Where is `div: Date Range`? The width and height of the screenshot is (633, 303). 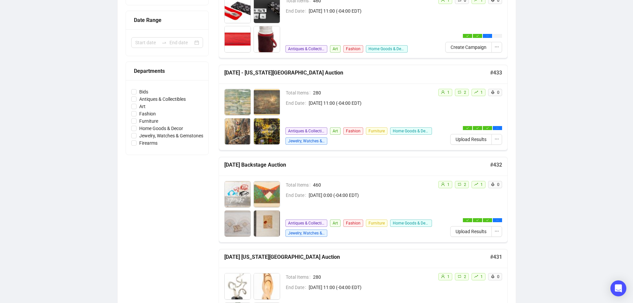 div: Date Range is located at coordinates (167, 20).